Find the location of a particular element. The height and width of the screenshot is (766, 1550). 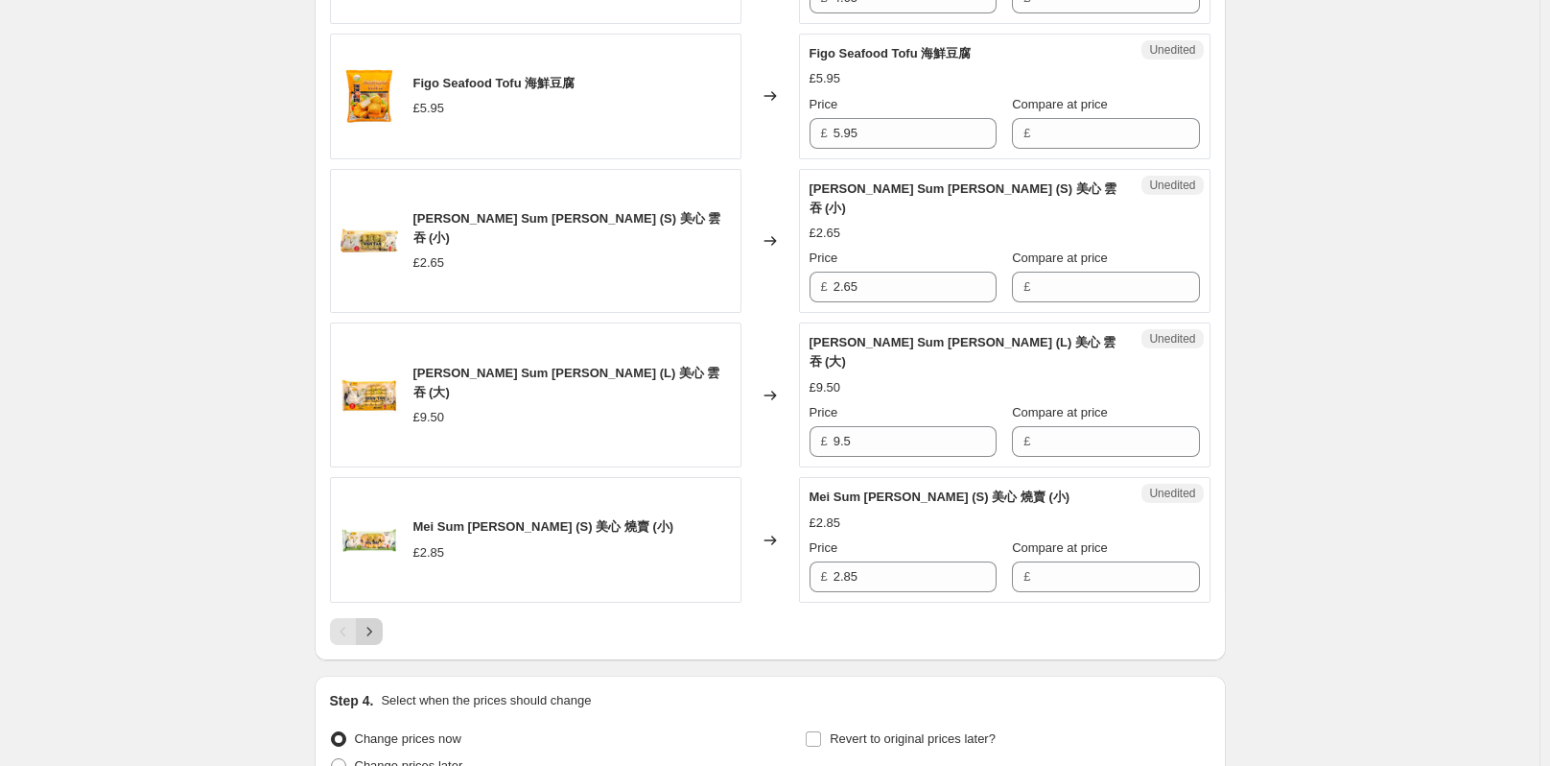

h2: Step 4. is located at coordinates (352, 700).